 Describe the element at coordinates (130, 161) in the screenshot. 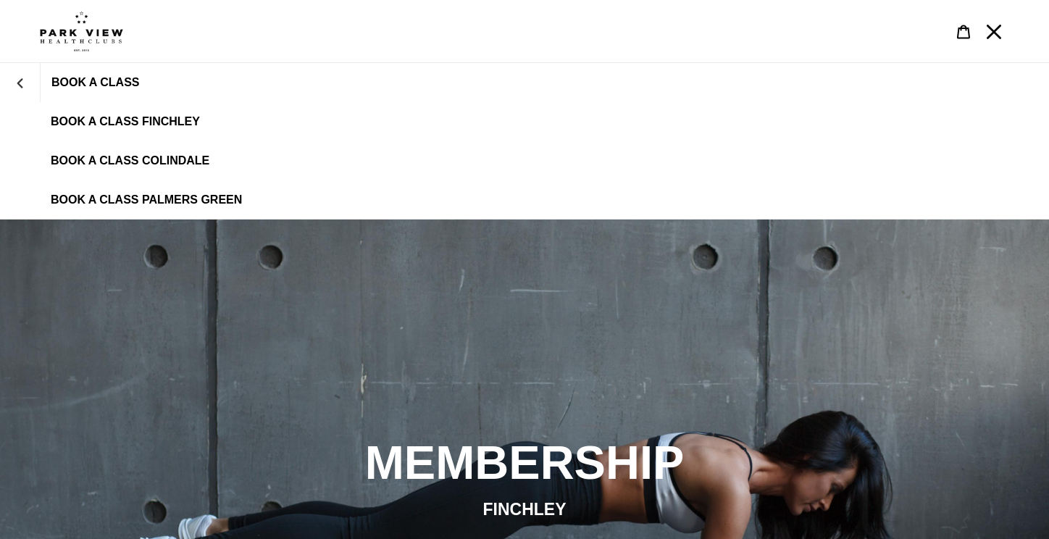

I see `span: BOOK A CLASS COLINDALE` at that location.